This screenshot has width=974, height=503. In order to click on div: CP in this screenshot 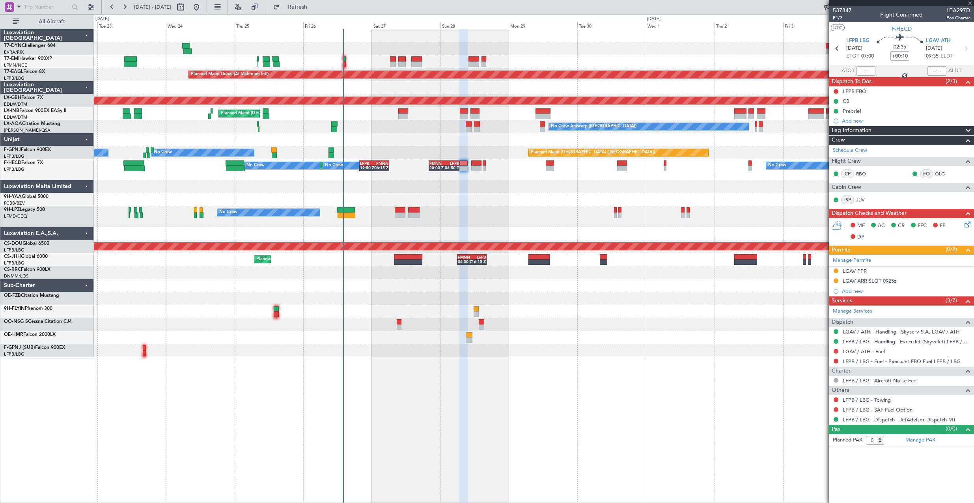, I will do `click(847, 174)`.